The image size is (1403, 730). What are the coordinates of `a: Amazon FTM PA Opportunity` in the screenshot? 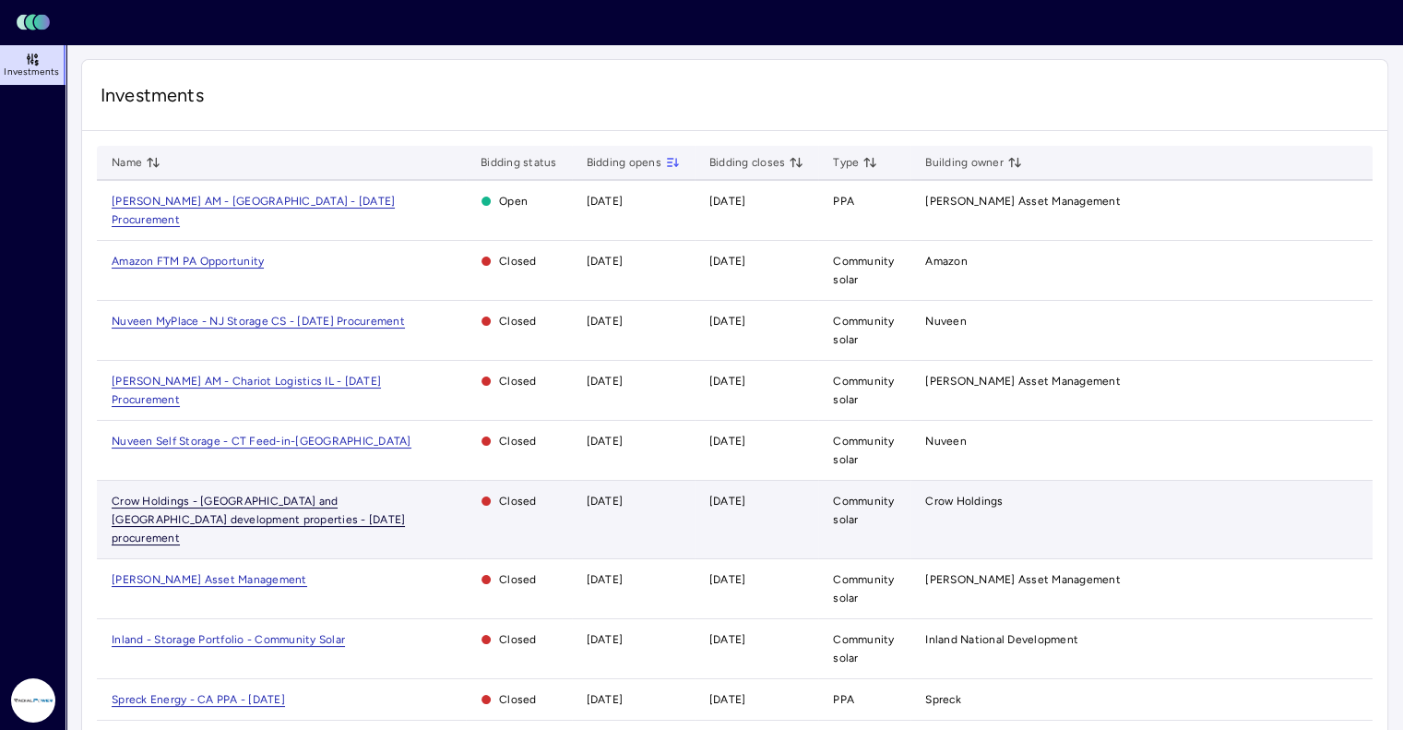 It's located at (187, 261).